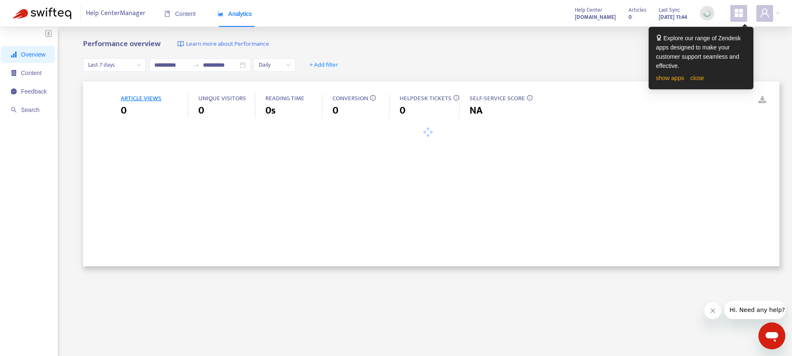 The height and width of the screenshot is (356, 792). I want to click on strong: 0, so click(630, 17).